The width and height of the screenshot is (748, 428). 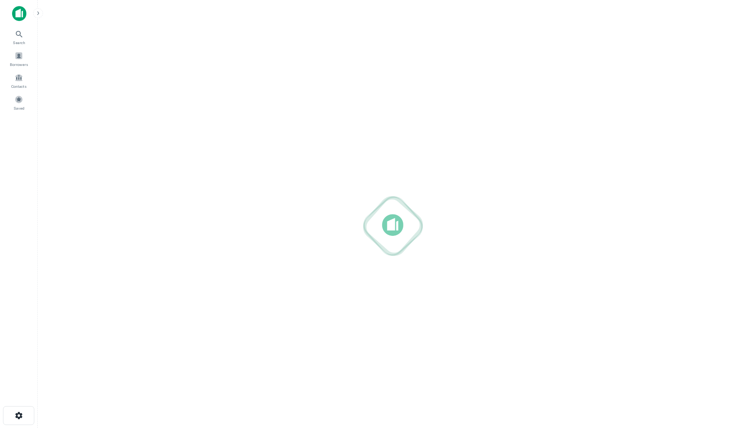 What do you see at coordinates (19, 14) in the screenshot?
I see `img: capitalize-icon.png` at bounding box center [19, 14].